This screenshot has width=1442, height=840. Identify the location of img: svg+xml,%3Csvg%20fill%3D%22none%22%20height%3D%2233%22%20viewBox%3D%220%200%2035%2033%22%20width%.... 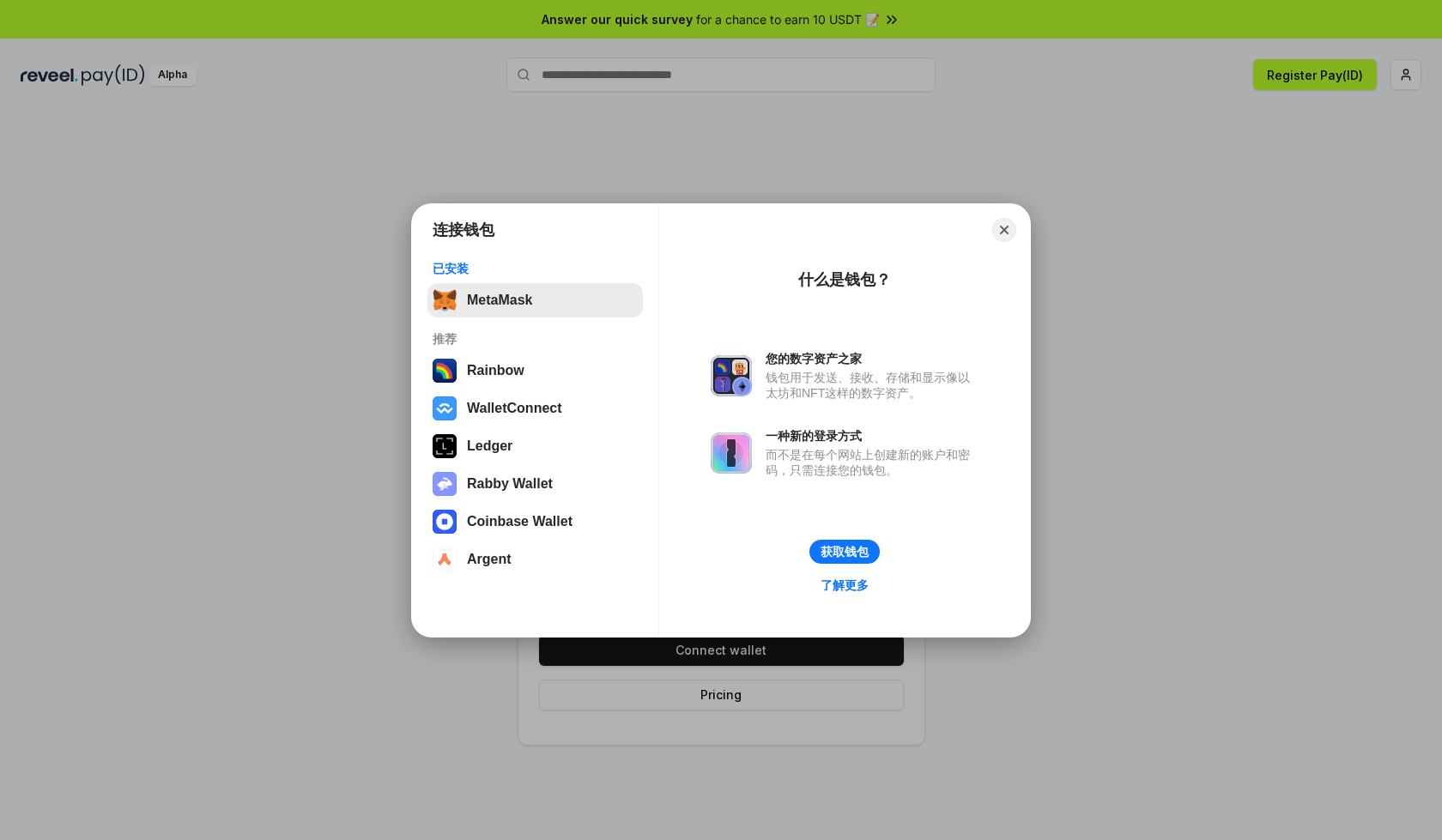
(444, 300).